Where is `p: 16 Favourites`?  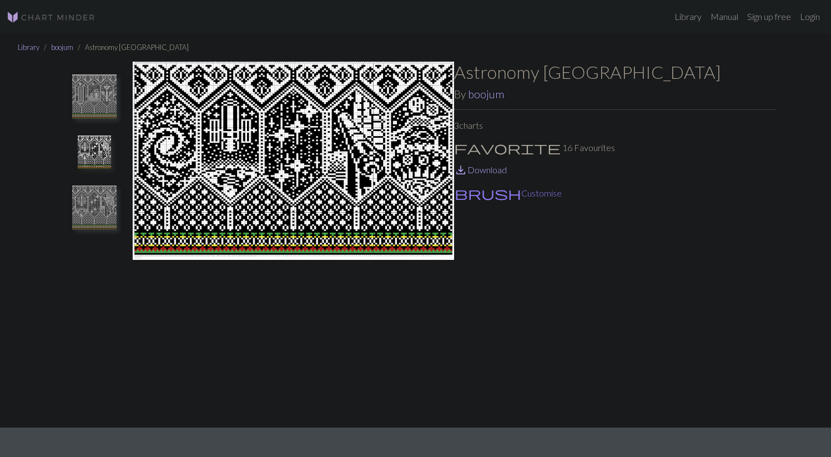 p: 16 Favourites is located at coordinates (614, 148).